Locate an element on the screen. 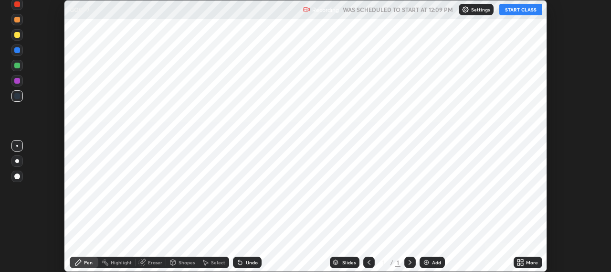 The image size is (611, 272). div: Shapes is located at coordinates (187, 262).